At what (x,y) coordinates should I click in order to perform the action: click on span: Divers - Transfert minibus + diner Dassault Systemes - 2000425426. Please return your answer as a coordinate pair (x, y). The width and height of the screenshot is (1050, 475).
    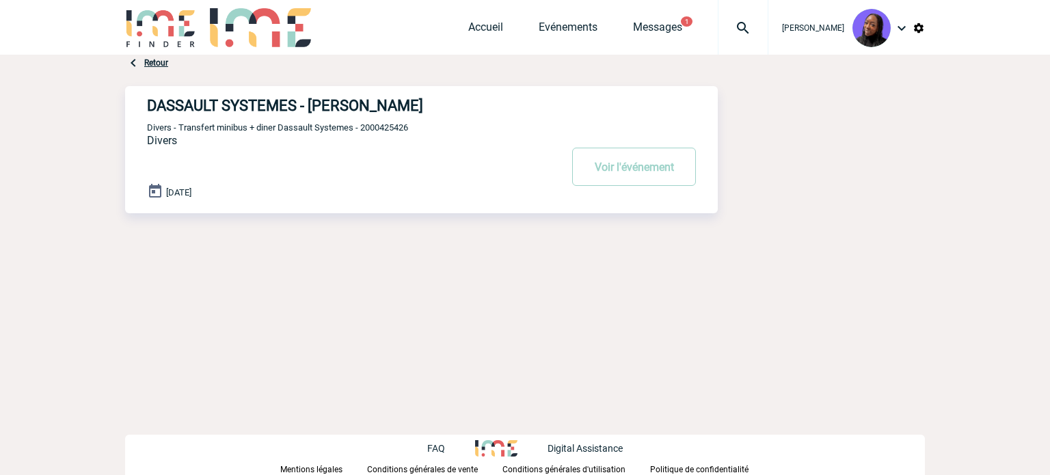
    Looking at the image, I should click on (278, 127).